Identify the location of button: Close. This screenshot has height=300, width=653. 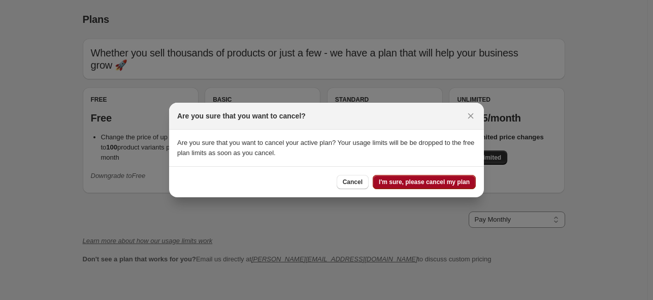
(471, 116).